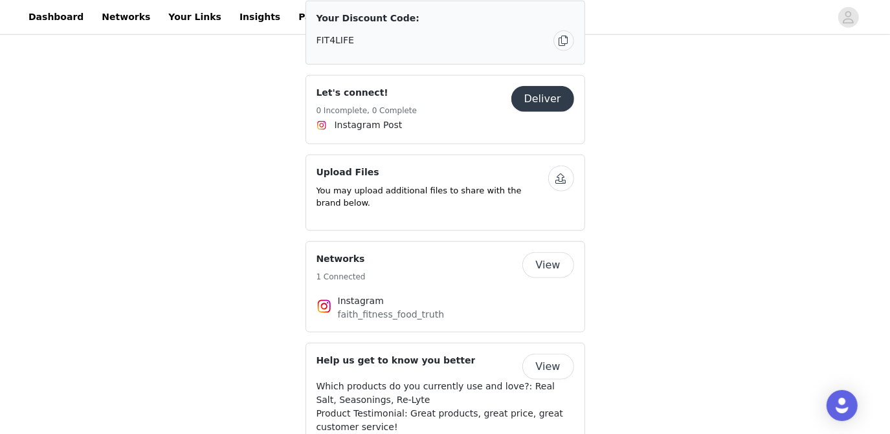  I want to click on div: Networks, so click(445, 287).